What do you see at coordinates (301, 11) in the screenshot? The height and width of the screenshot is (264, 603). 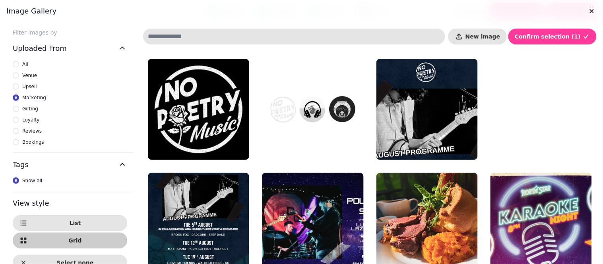 I see `h3: Image gallery` at bounding box center [301, 11].